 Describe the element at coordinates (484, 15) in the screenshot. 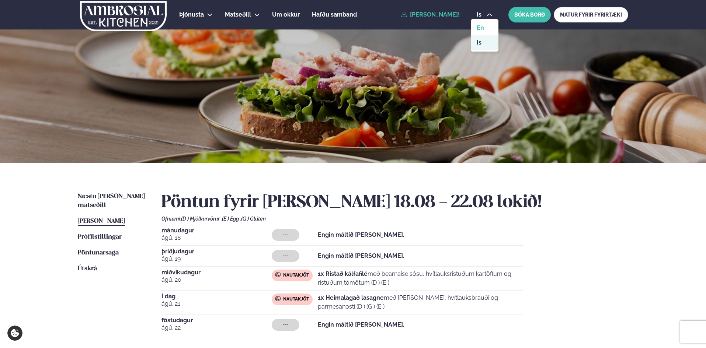

I see `button: is` at that location.